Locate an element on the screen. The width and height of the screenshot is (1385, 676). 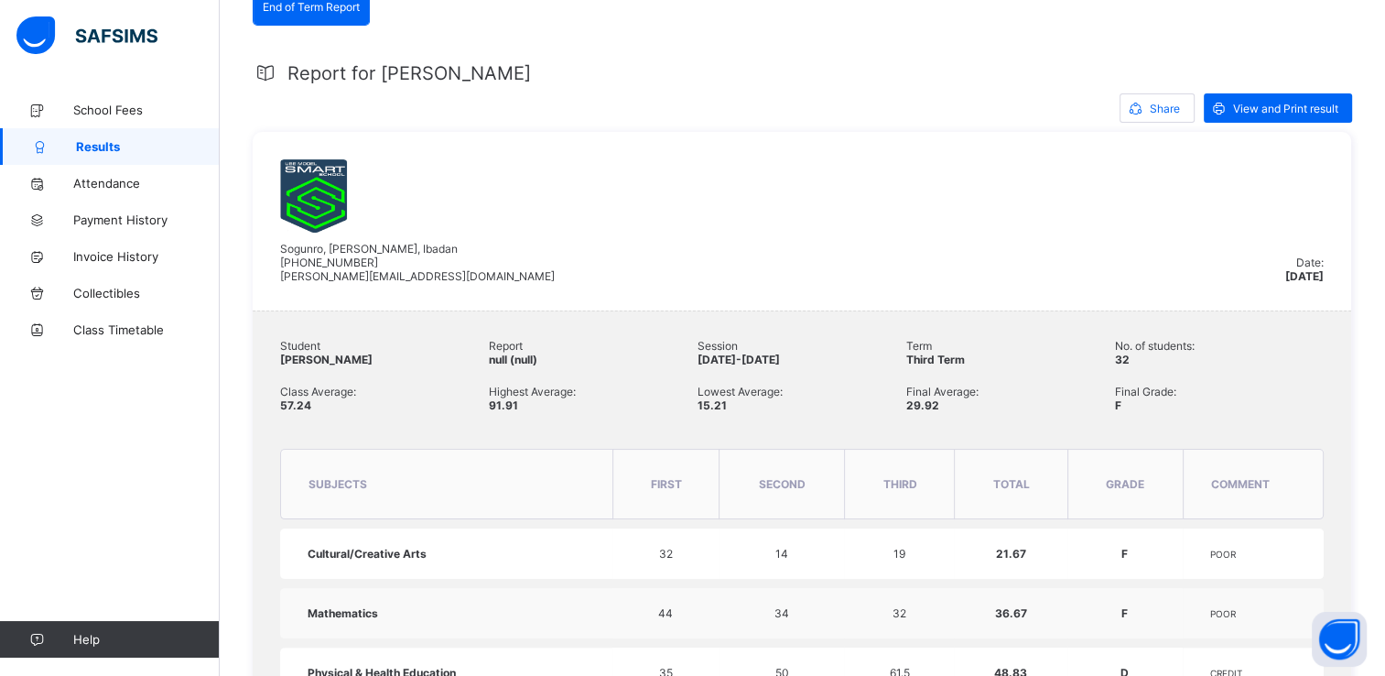
span: View and Print result is located at coordinates (1285, 108).